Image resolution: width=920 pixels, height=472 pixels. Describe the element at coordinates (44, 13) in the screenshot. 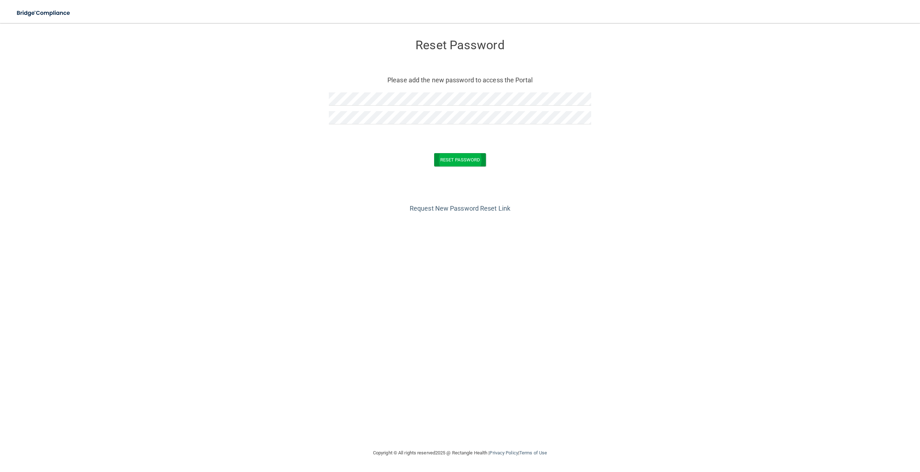

I see `img: bridge_compliance_login_screen.278c3ca4.svg` at that location.